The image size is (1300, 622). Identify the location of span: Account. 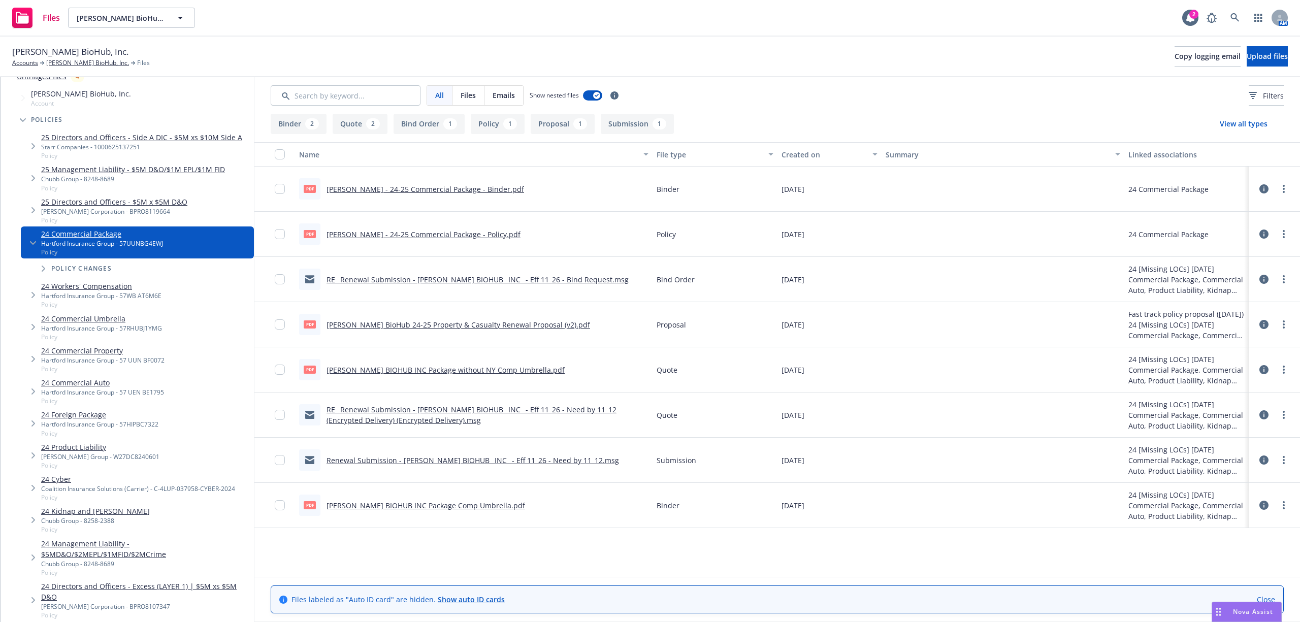
(81, 103).